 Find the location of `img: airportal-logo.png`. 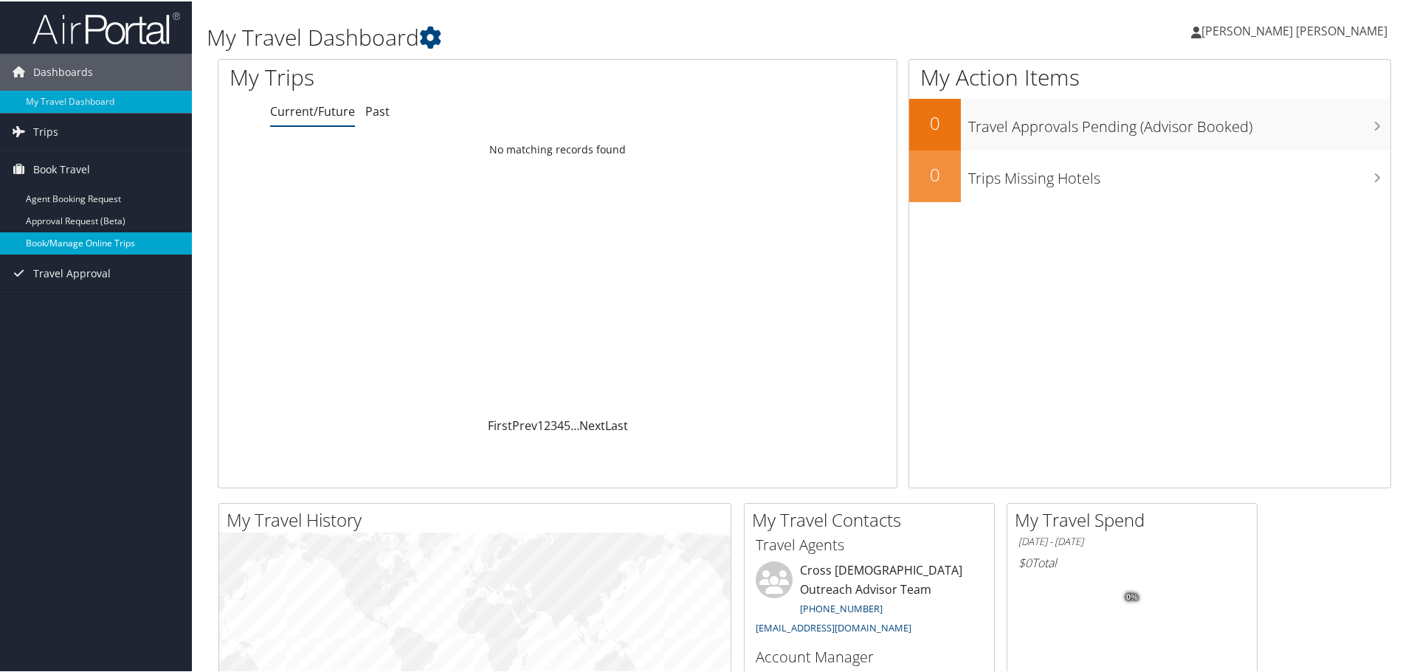

img: airportal-logo.png is located at coordinates (106, 27).